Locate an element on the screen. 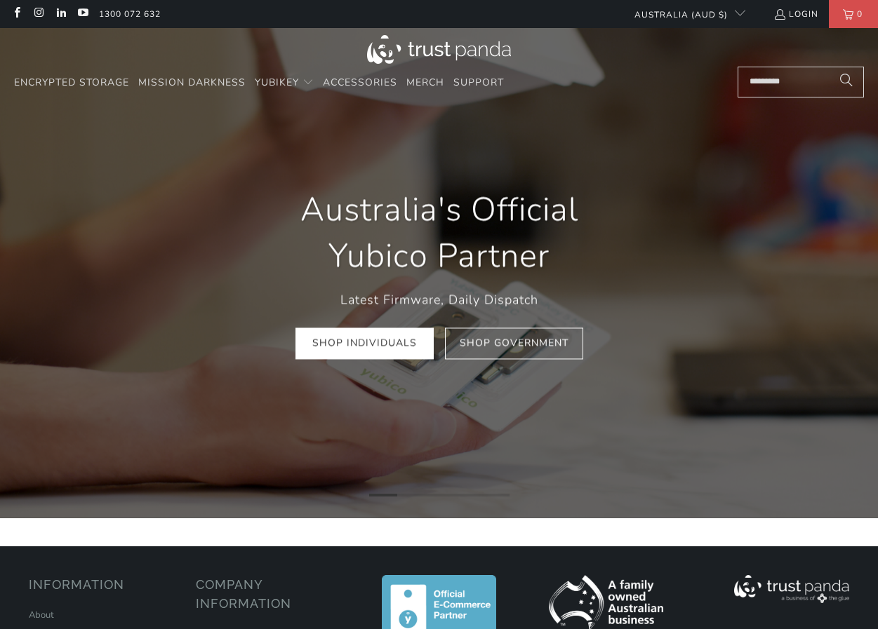 This screenshot has height=629, width=878. h1: Australia's Official Yubico Partner is located at coordinates (439, 234).